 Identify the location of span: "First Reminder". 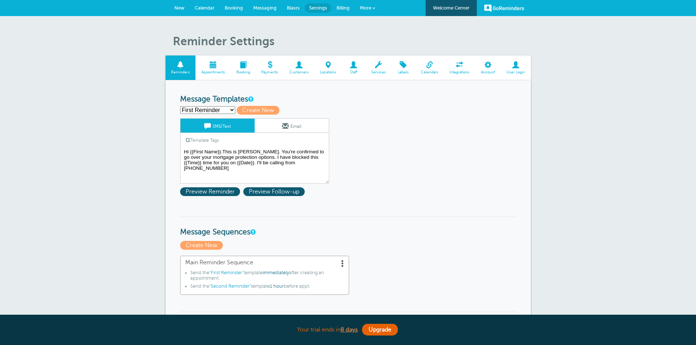
(227, 273).